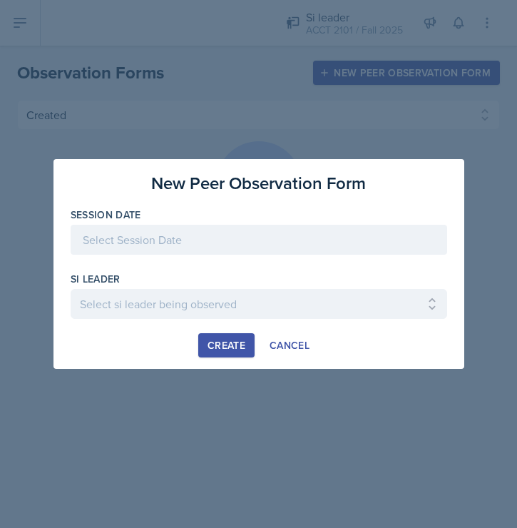 Image resolution: width=517 pixels, height=528 pixels. I want to click on div: Create, so click(226, 345).